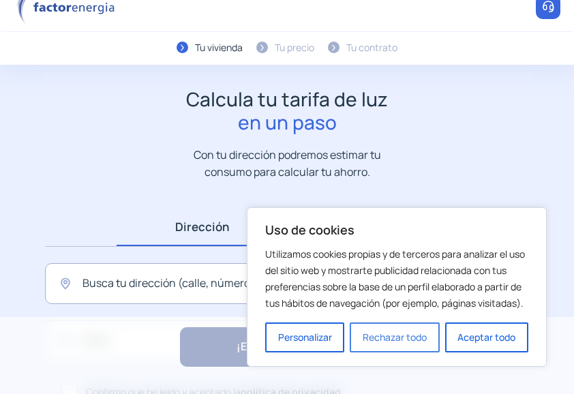 The width and height of the screenshot is (574, 394). What do you see at coordinates (294, 48) in the screenshot?
I see `div: Tu precio` at bounding box center [294, 48].